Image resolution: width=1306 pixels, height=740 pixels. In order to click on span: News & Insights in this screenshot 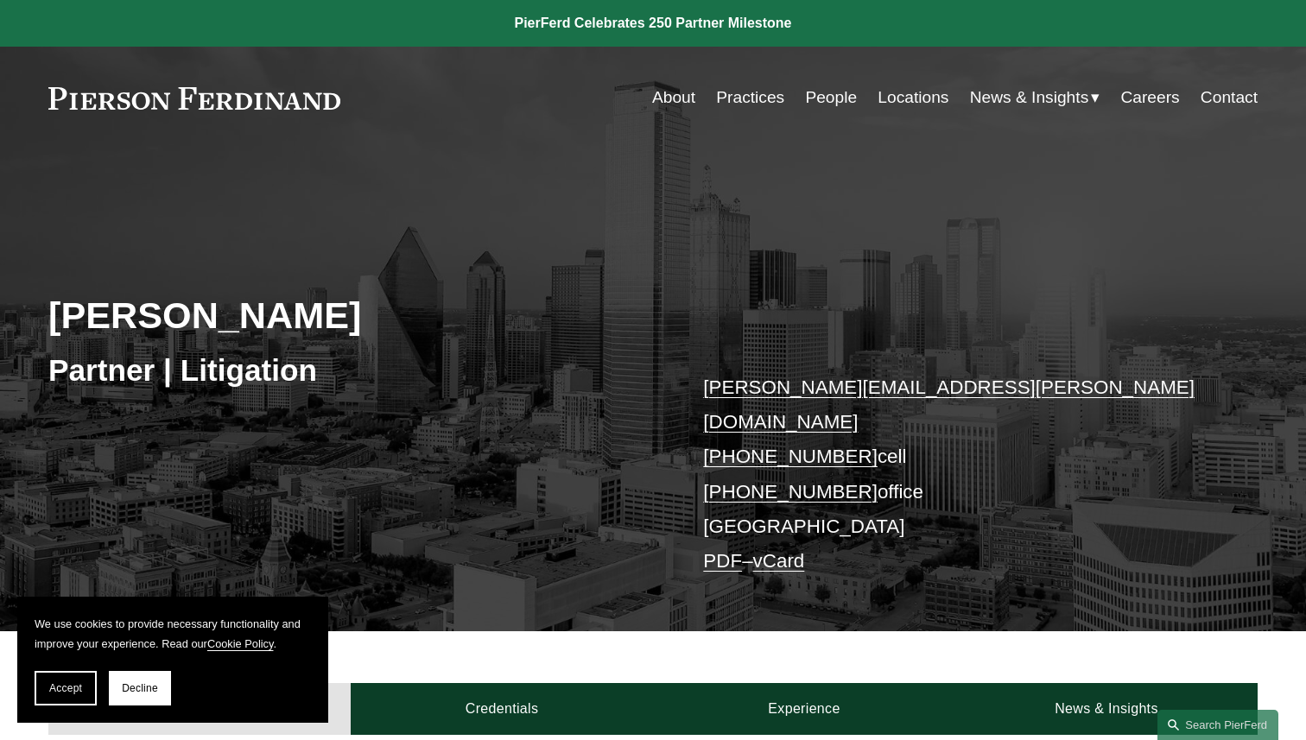, I will do `click(1029, 98)`.